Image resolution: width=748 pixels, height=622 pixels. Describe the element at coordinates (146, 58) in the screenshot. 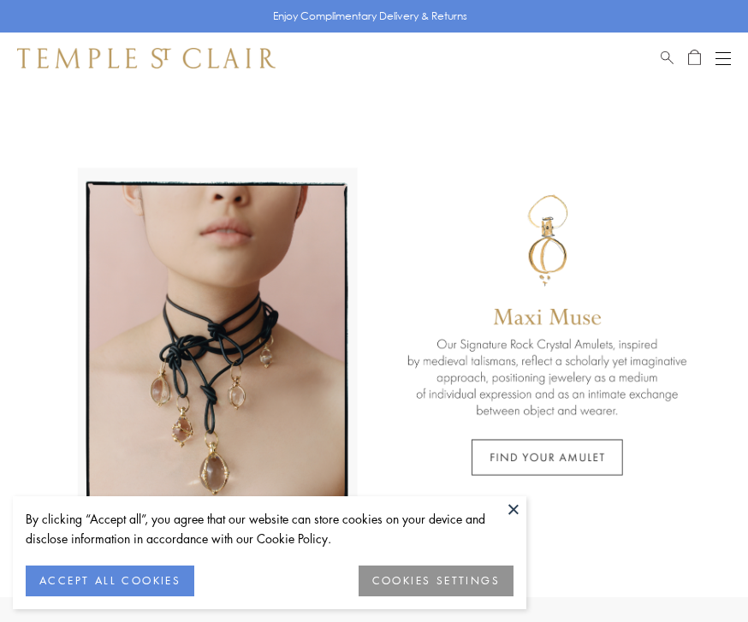

I see `img: Temple St. Clair` at that location.